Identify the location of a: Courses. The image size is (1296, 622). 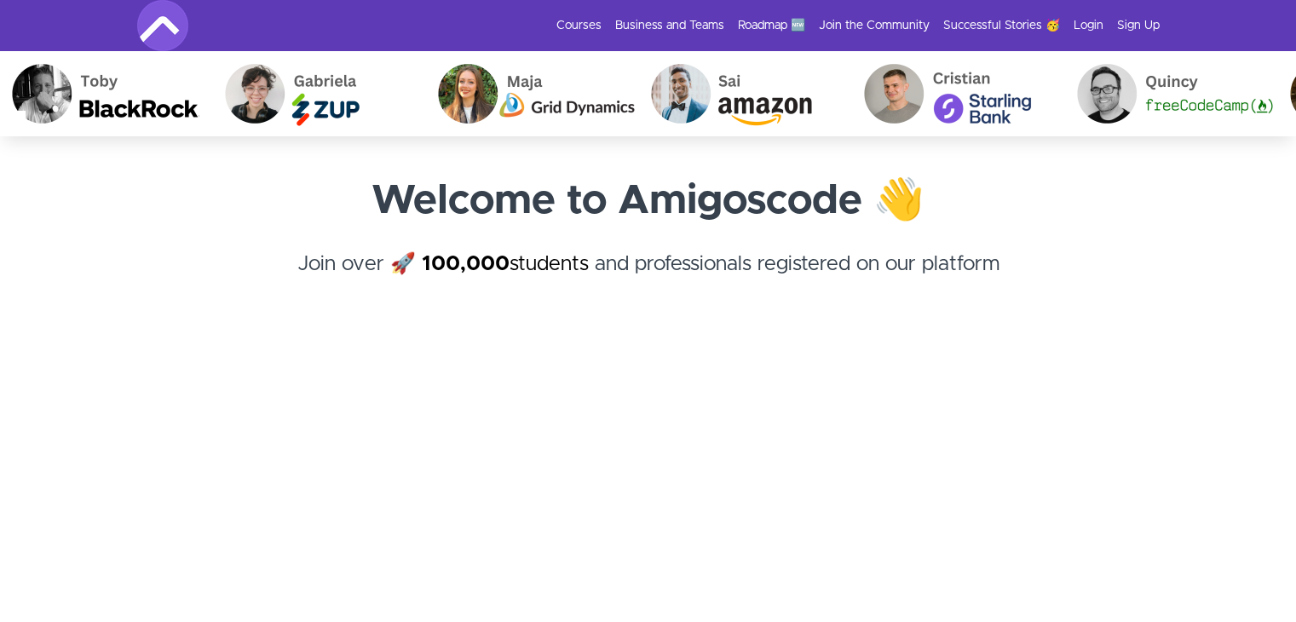
(578, 26).